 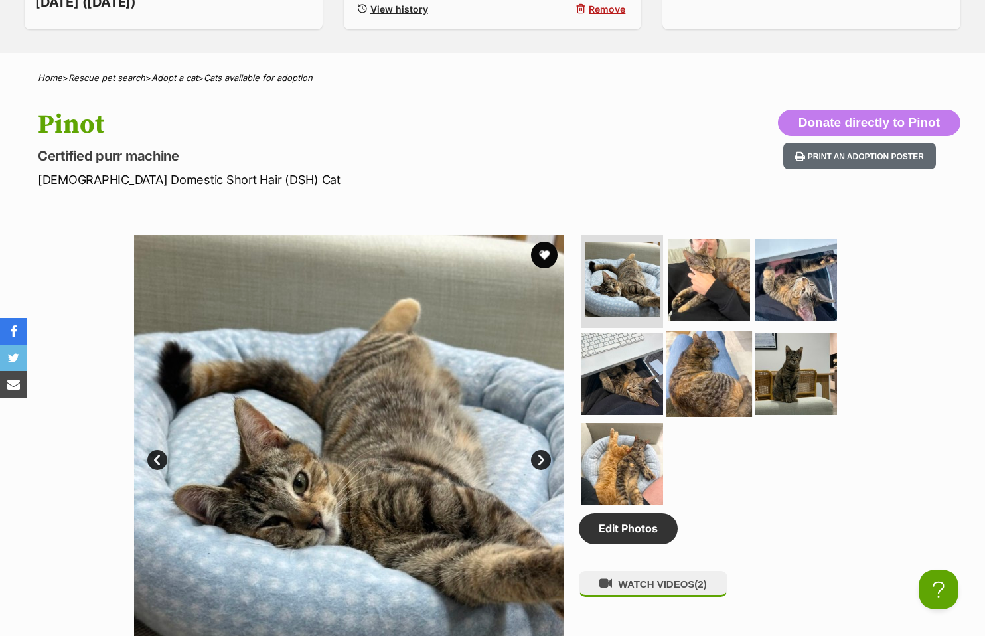 What do you see at coordinates (544, 255) in the screenshot?
I see `button: favourite` at bounding box center [544, 255].